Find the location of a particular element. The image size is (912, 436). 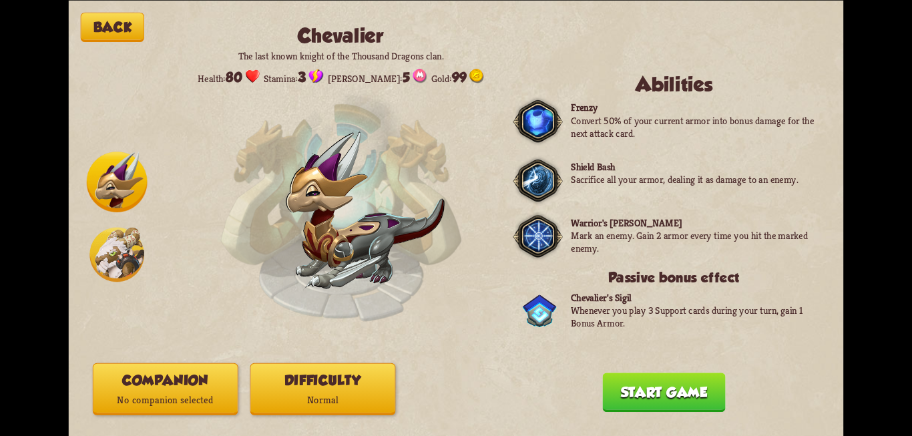

p: The last known knight of the Thousand Dragons clan. is located at coordinates (341, 55).